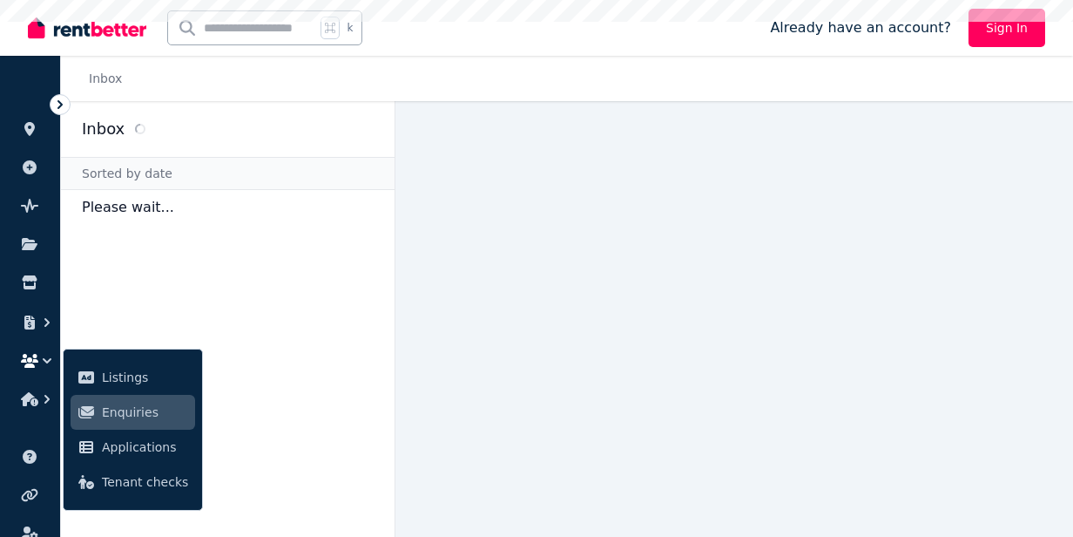 This screenshot has width=1073, height=537. What do you see at coordinates (1007, 28) in the screenshot?
I see `a: Sign In` at bounding box center [1007, 28].